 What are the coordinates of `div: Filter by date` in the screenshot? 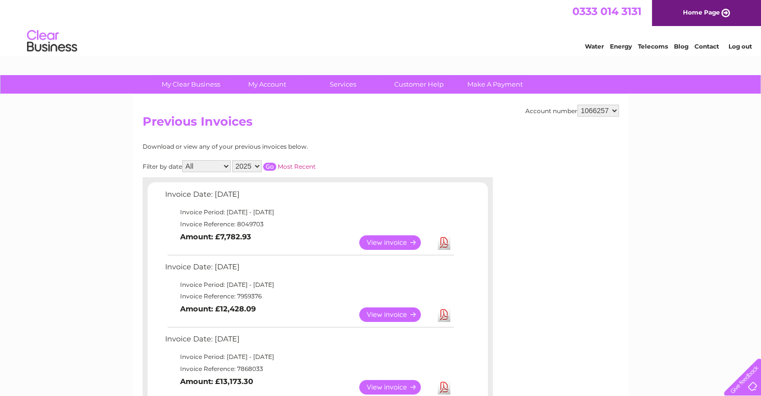 It's located at (274, 166).